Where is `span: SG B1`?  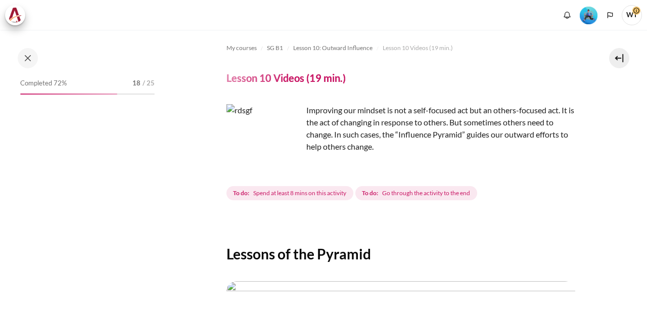 span: SG B1 is located at coordinates (275, 48).